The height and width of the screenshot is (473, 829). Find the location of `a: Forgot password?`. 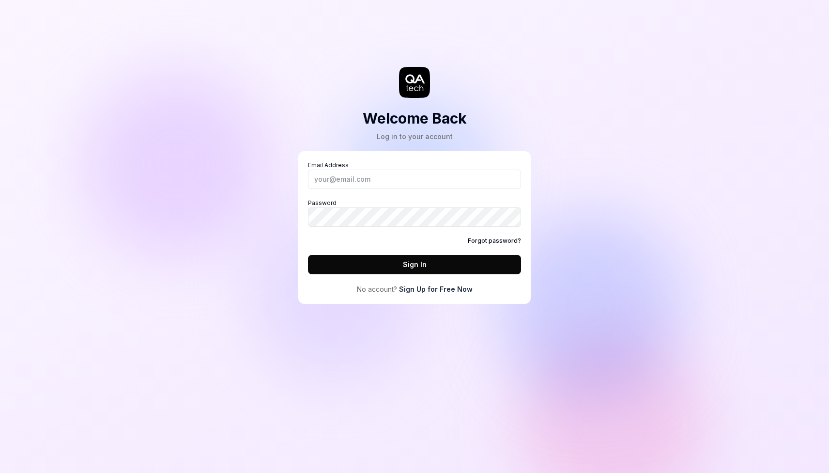

a: Forgot password? is located at coordinates (494, 241).